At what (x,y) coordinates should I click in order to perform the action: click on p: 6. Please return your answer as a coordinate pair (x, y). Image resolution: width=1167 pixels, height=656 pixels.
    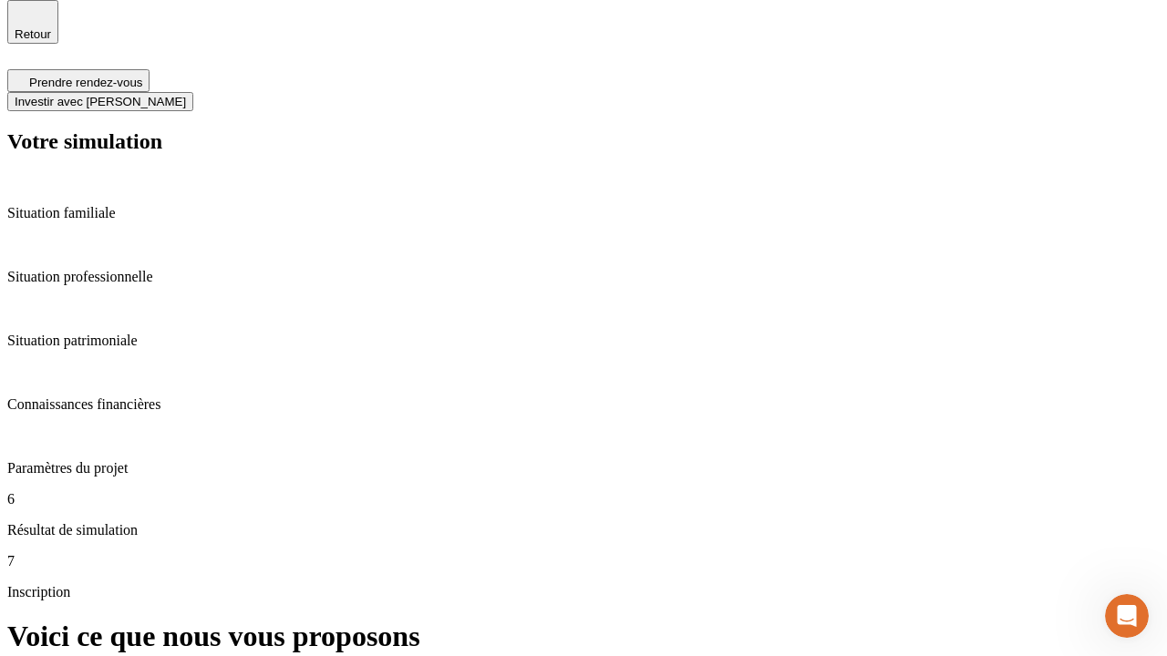
    Looking at the image, I should click on (583, 500).